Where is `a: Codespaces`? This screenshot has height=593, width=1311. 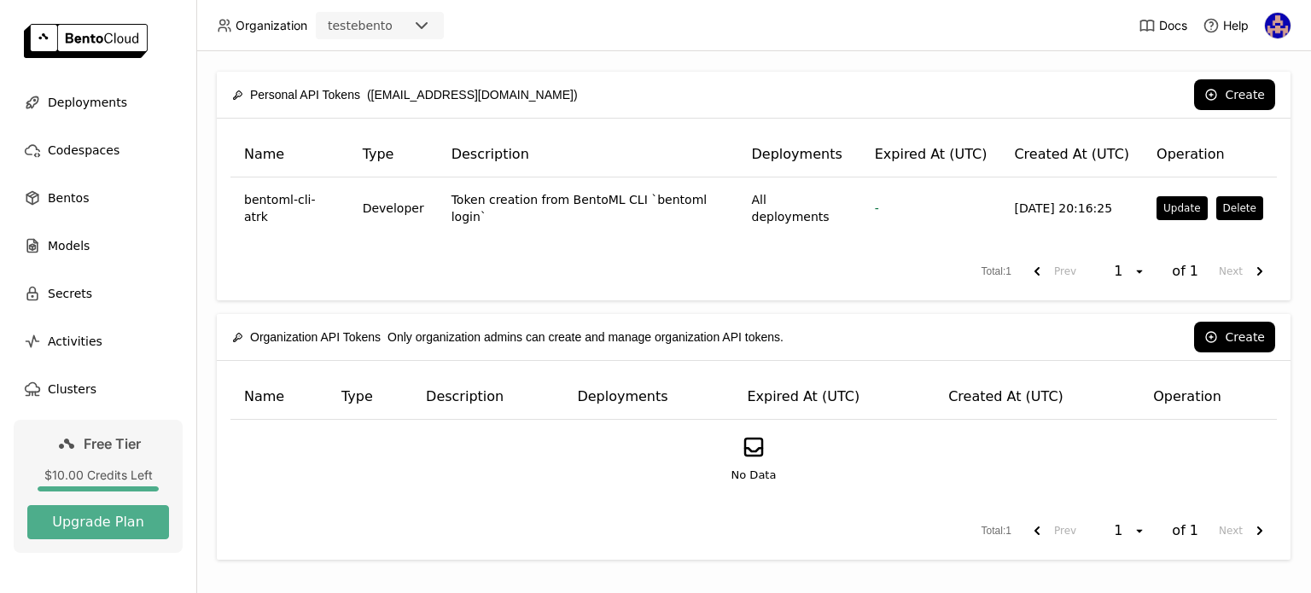
a: Codespaces is located at coordinates (98, 150).